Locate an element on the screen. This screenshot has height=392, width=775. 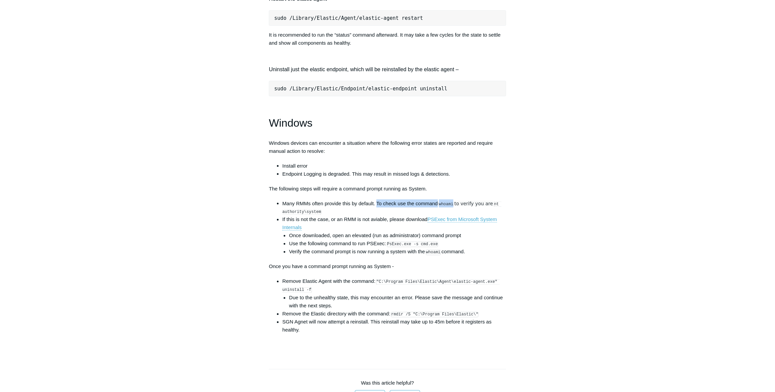
p: The following steps will require a command prompt running as System. is located at coordinates (387, 189).